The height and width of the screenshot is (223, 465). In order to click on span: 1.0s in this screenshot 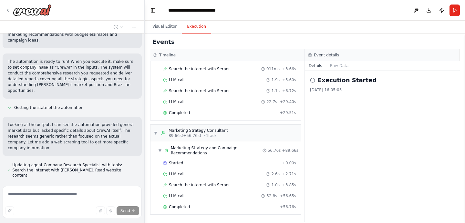, I will do `click(275, 185)`.